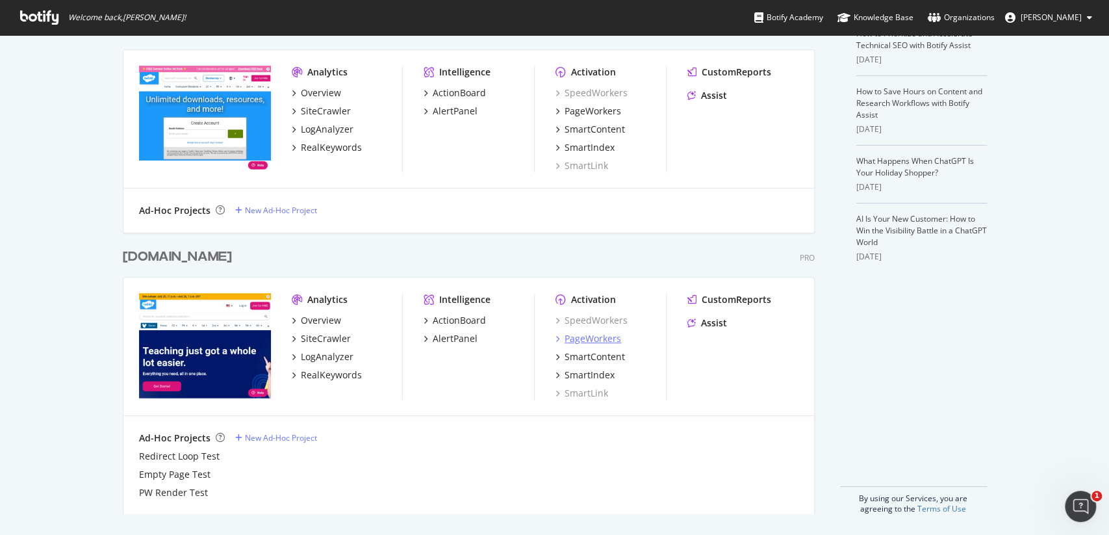  Describe the element at coordinates (961, 18) in the screenshot. I see `div: Organizations` at that location.